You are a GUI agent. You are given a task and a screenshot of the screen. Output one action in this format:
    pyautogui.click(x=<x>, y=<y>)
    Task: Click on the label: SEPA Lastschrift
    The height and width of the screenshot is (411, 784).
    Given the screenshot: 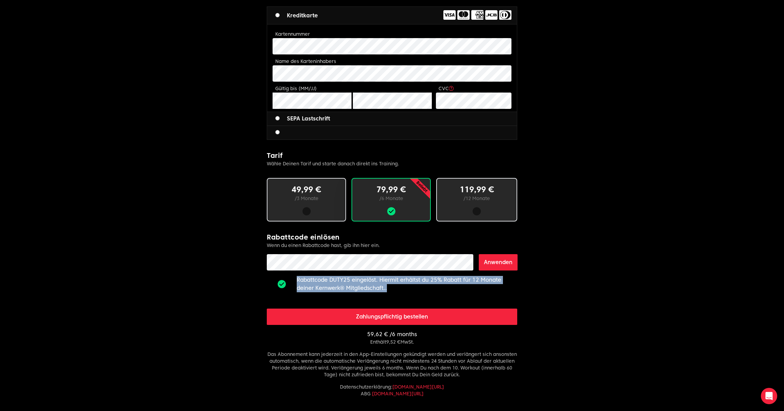 What is the action you would take?
    pyautogui.click(x=302, y=119)
    